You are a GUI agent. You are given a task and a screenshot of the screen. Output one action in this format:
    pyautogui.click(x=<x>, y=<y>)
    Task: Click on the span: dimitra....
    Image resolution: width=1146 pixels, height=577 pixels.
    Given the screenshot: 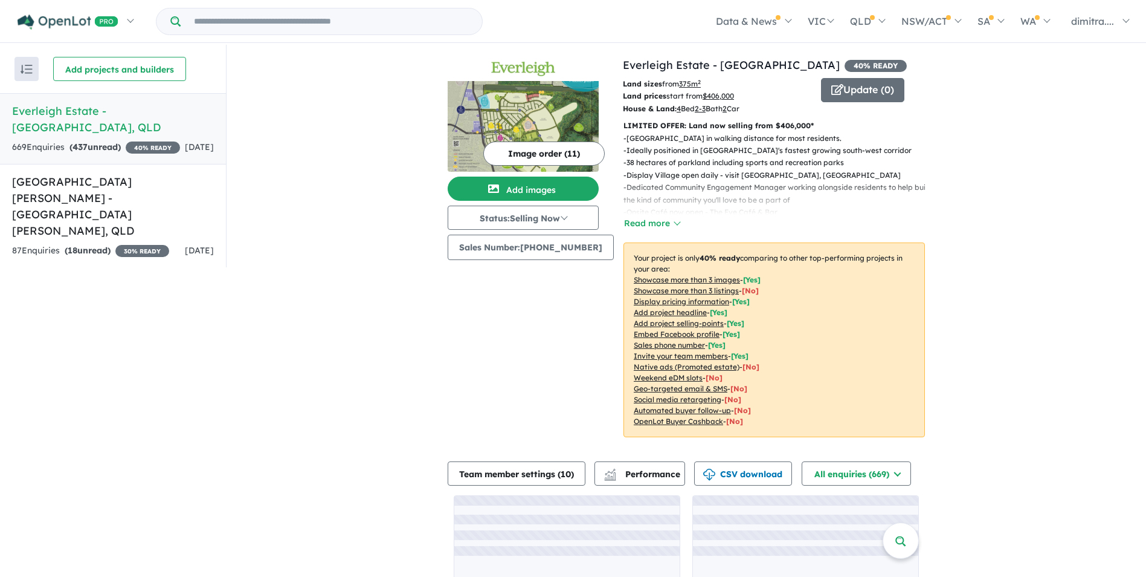 What is the action you would take?
    pyautogui.click(x=1093, y=21)
    